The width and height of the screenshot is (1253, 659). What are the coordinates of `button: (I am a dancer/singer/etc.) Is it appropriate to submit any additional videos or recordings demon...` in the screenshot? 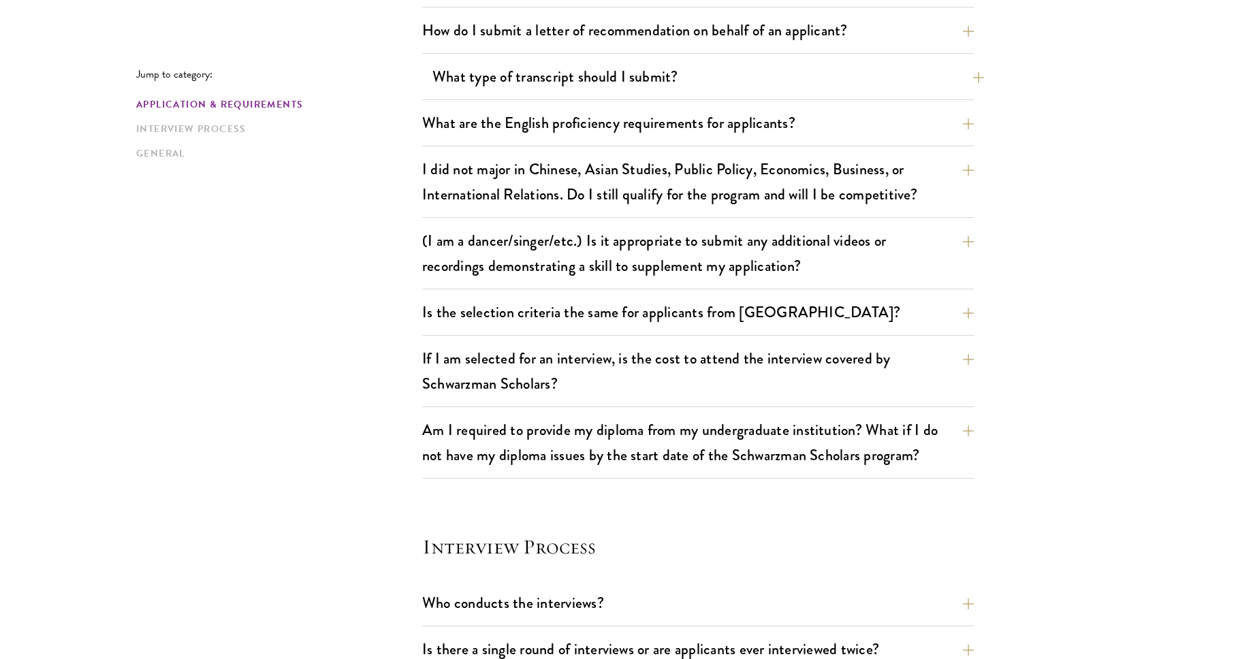 It's located at (698, 253).